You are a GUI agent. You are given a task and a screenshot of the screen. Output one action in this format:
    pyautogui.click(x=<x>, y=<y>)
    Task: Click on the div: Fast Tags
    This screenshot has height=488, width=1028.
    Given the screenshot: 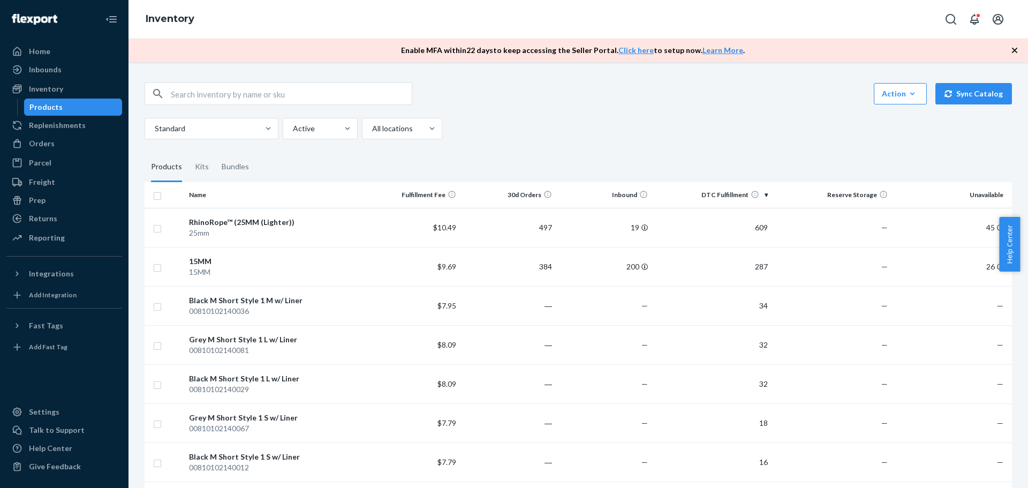 What is the action you would take?
    pyautogui.click(x=46, y=326)
    